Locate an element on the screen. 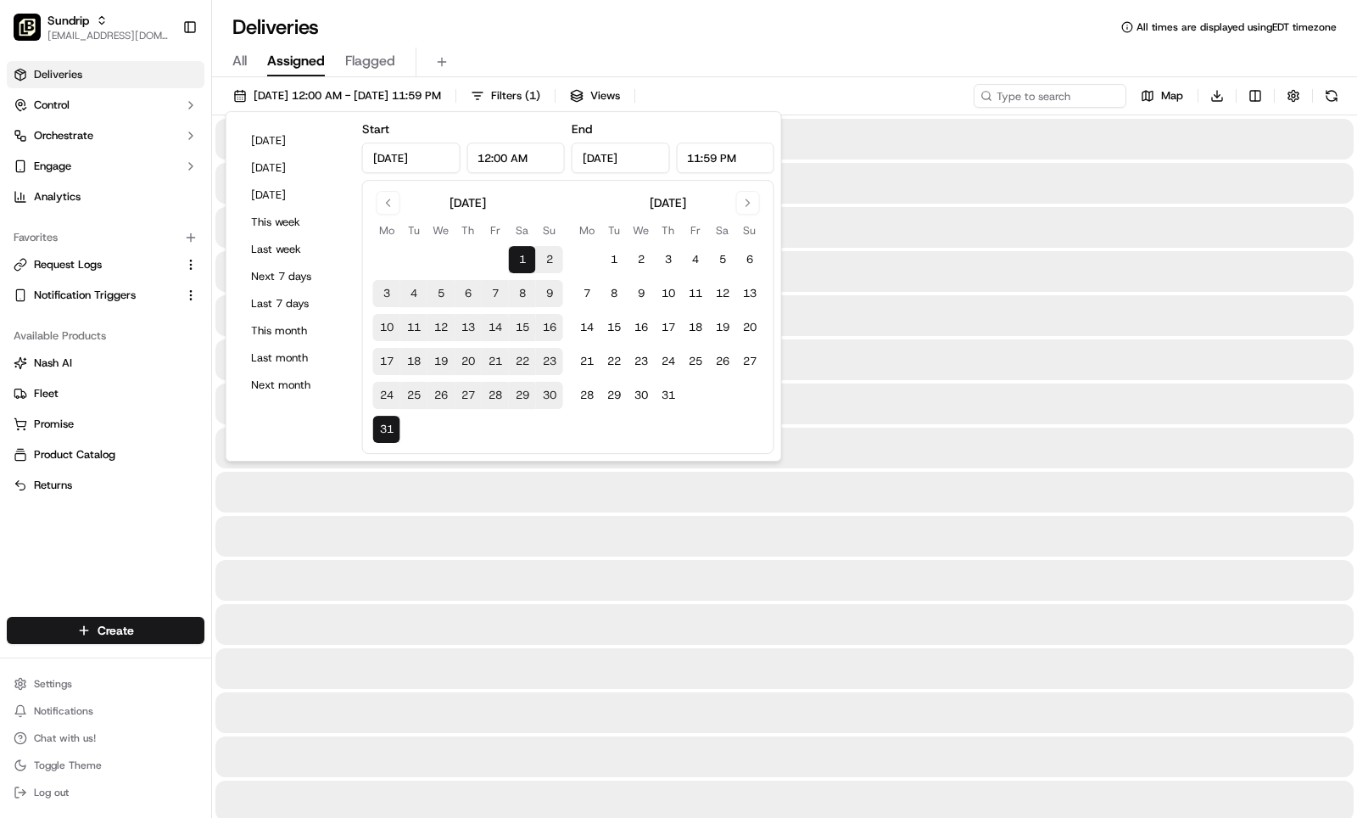 This screenshot has width=1357, height=818. button: 16 is located at coordinates (550, 327).